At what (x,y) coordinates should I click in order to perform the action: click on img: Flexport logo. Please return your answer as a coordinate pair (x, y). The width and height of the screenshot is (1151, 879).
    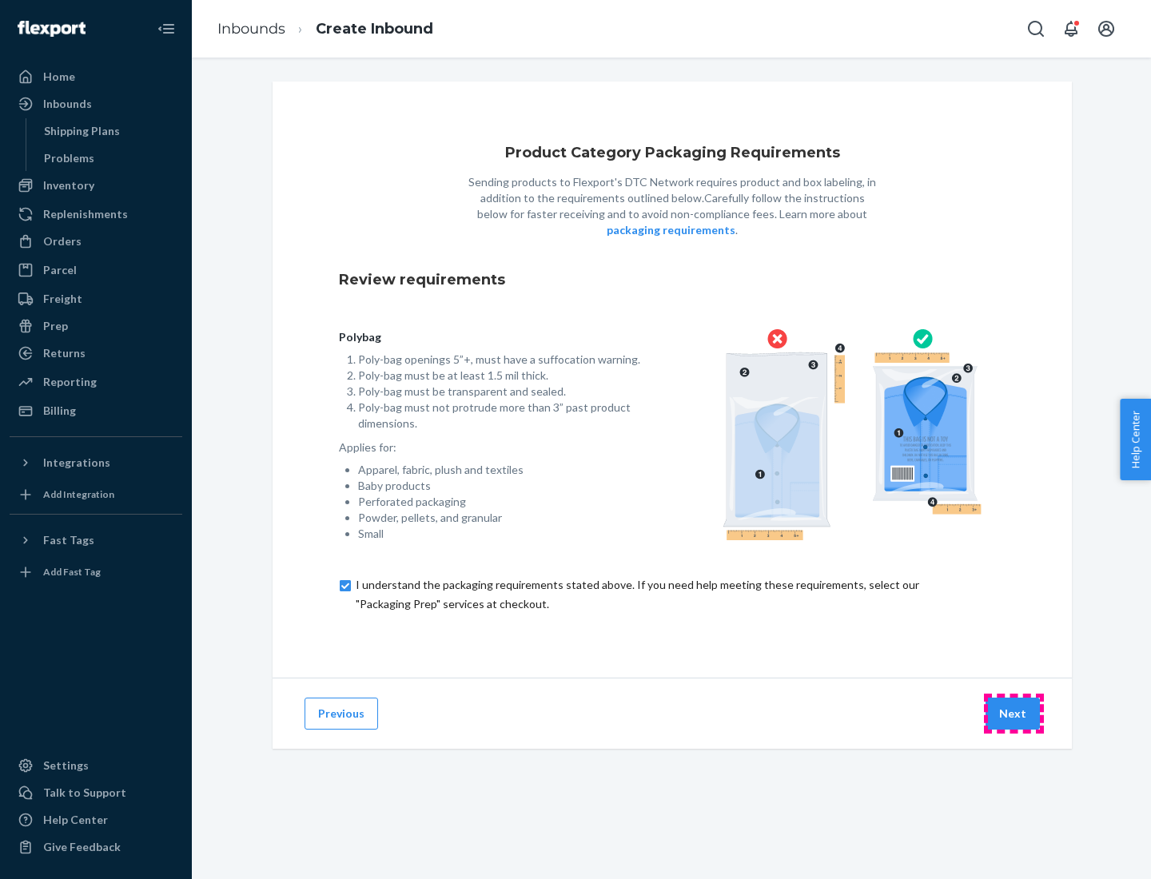
    Looking at the image, I should click on (51, 29).